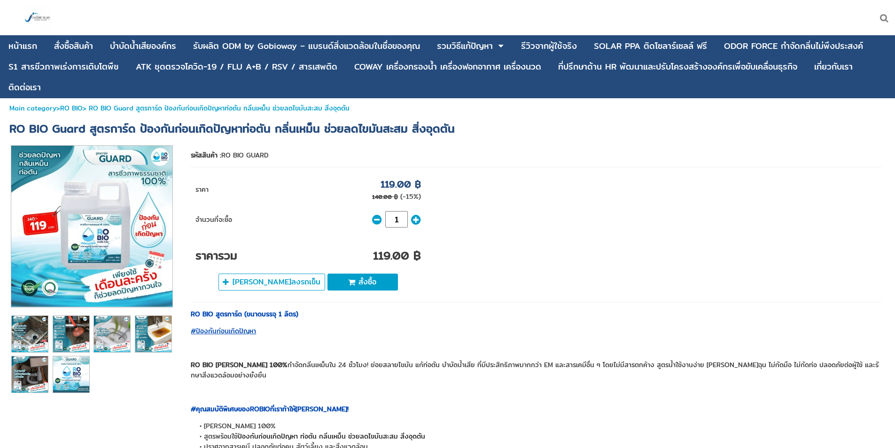  I want to click on div: ATK ชุดตรวจโควิด-19 / FLU A+B / RSV / สารเสพติด, so click(236, 67).